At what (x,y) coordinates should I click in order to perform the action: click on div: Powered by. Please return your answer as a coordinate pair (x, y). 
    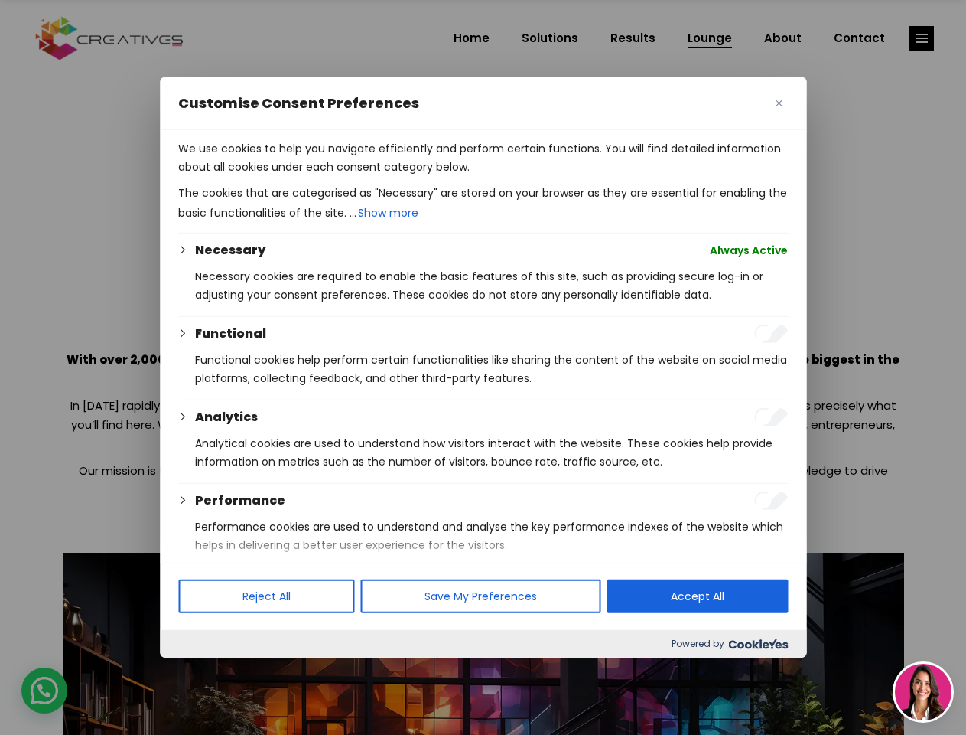
    Looking at the image, I should click on (483, 643).